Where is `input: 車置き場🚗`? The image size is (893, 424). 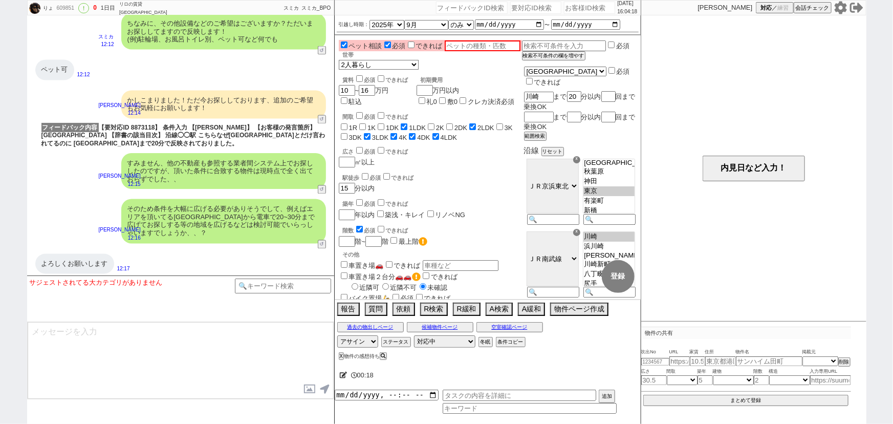 input: 車置き場🚗 is located at coordinates (344, 264).